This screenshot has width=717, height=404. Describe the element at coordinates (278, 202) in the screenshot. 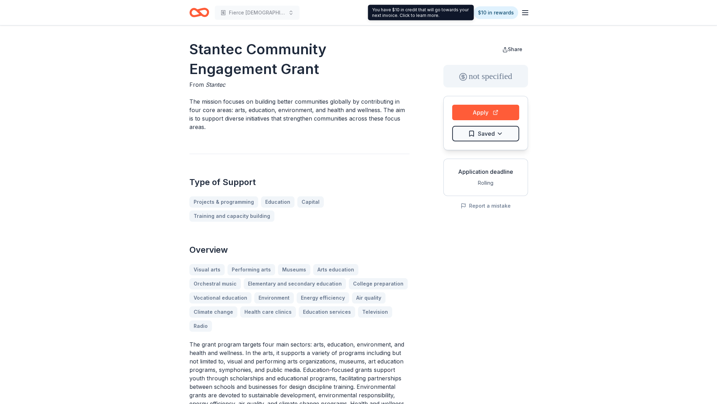

I see `a: Education` at that location.